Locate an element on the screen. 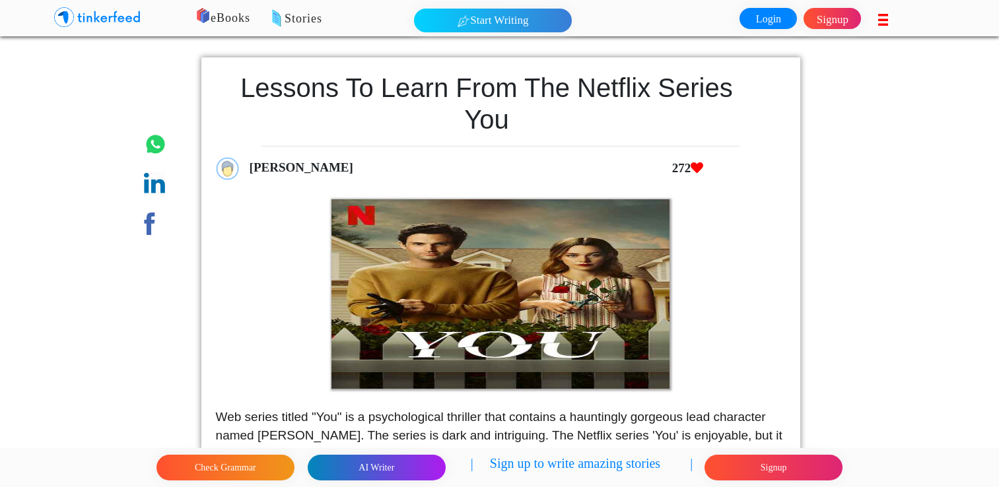 This screenshot has height=487, width=999. h1: Lessons to learn from the netflix series You is located at coordinates (486, 104).